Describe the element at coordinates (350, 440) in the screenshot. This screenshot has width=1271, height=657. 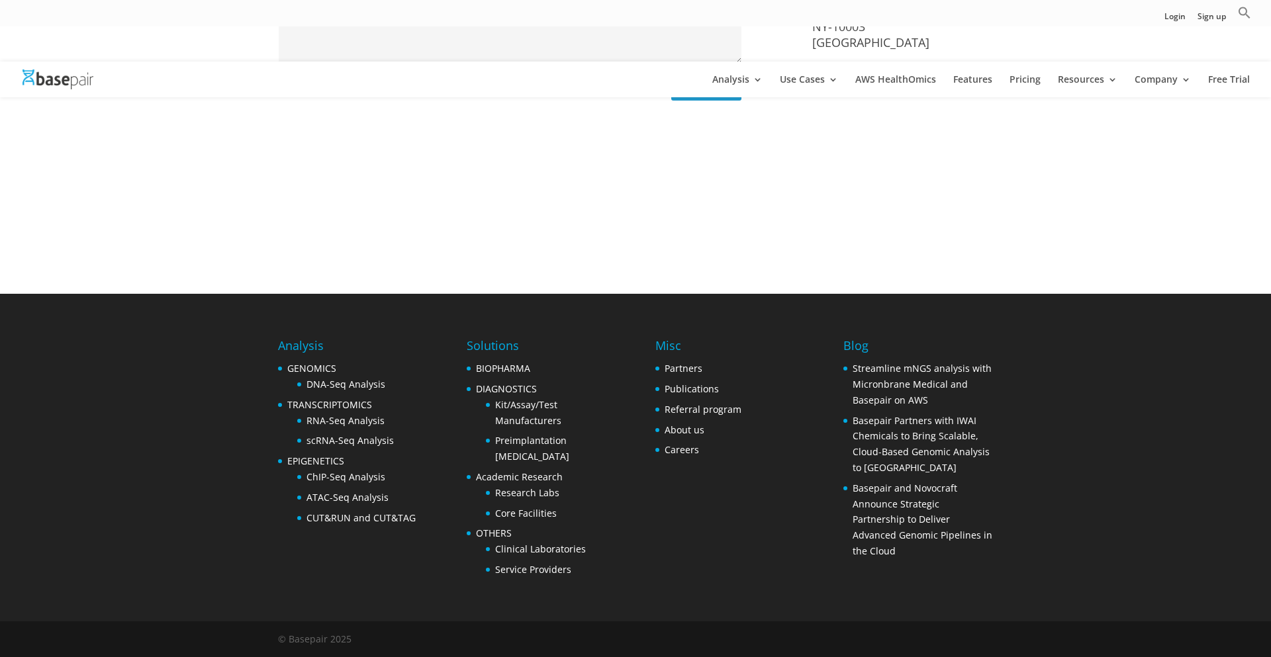
I see `a: scRNA-Seq Analysis` at that location.